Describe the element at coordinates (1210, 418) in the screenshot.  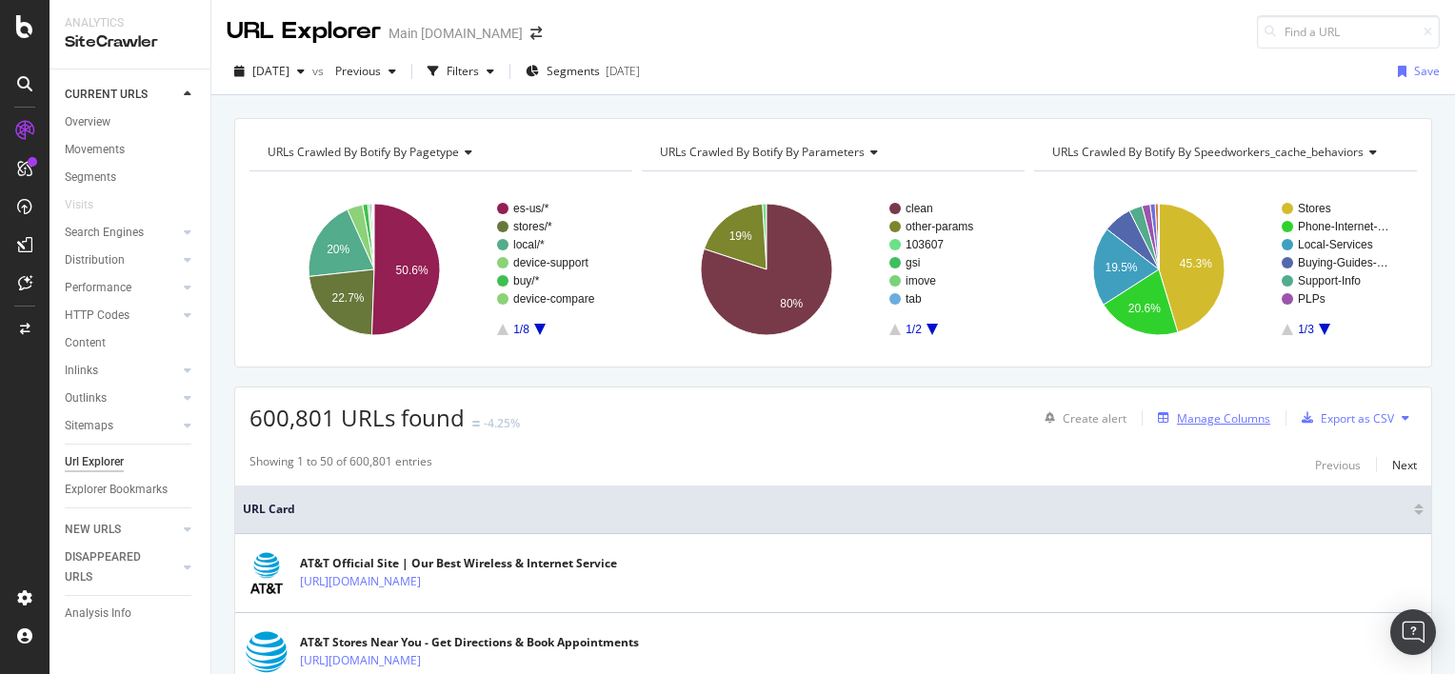
I see `button: Manage Columns` at that location.